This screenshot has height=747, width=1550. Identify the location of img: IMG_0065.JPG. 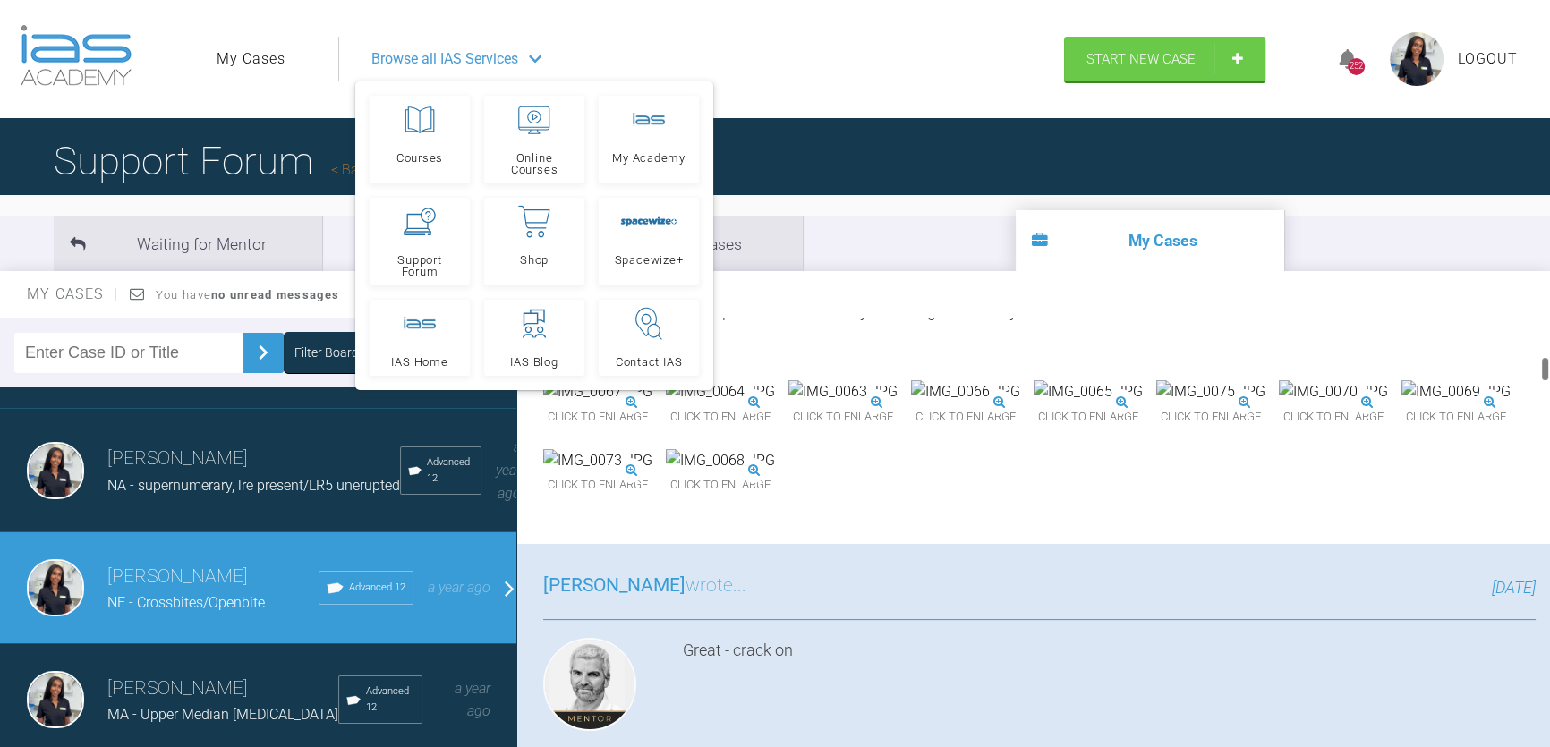
(1088, 392).